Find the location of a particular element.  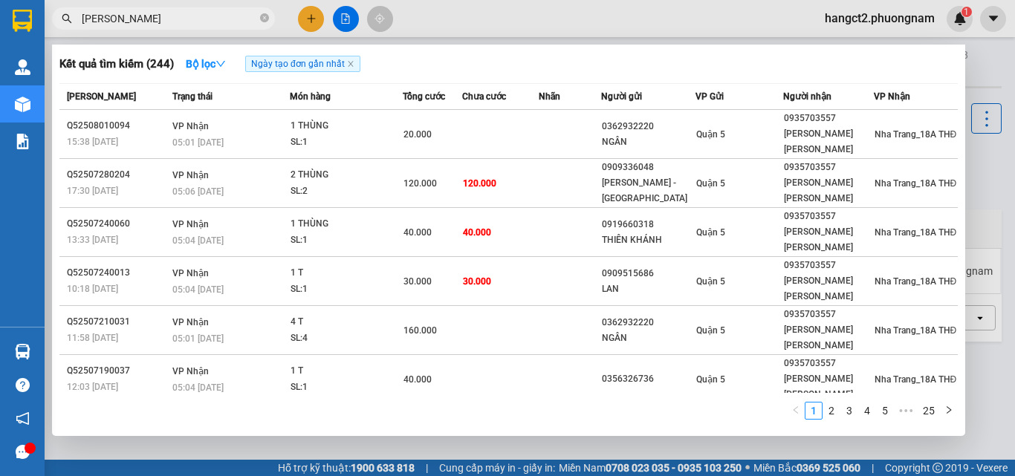

div: 1 T is located at coordinates (346, 372).